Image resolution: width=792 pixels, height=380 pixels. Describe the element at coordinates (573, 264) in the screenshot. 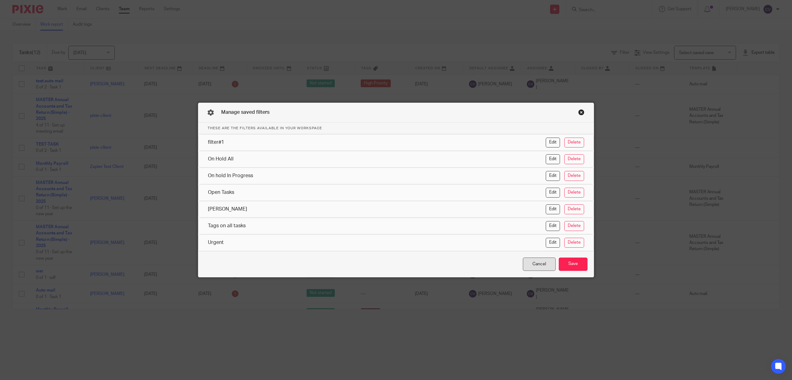

I see `button: Save` at that location.